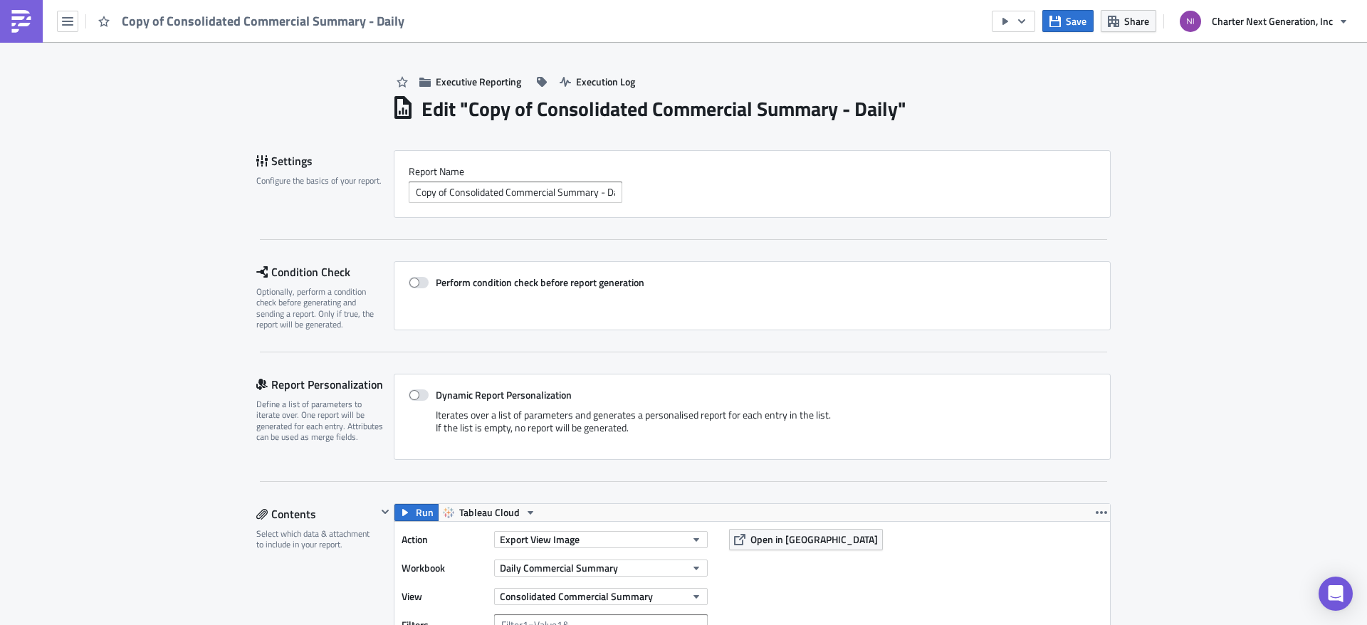  Describe the element at coordinates (444, 568) in the screenshot. I see `label: Workbook` at that location.